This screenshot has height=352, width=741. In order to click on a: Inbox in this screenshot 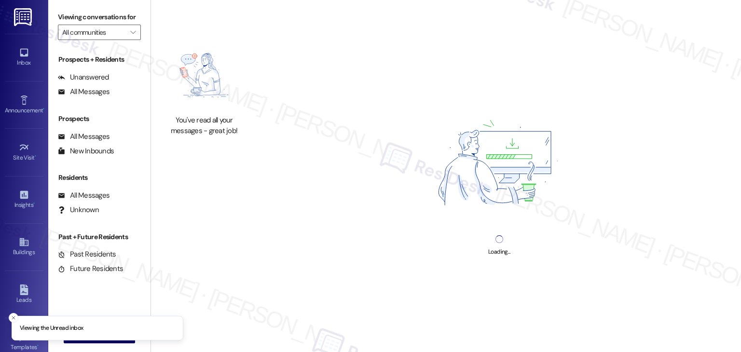, I will do `click(24, 57)`.